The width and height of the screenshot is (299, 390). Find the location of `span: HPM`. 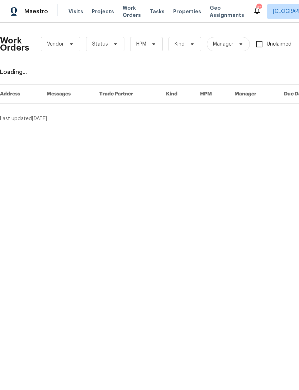

span: HPM is located at coordinates (141, 44).